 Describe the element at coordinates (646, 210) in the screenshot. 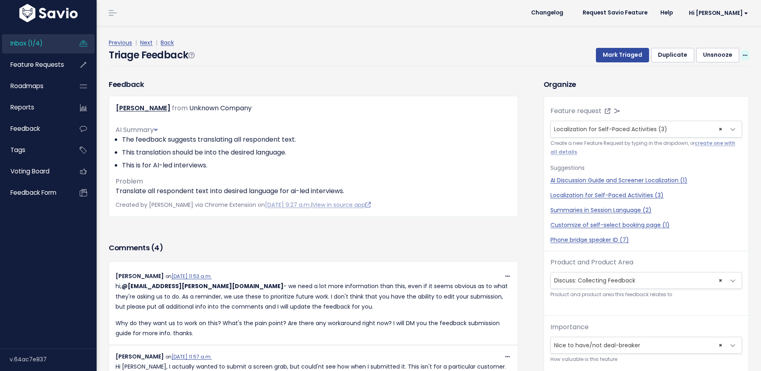

I see `a: Summaries in Session Language (2)` at that location.